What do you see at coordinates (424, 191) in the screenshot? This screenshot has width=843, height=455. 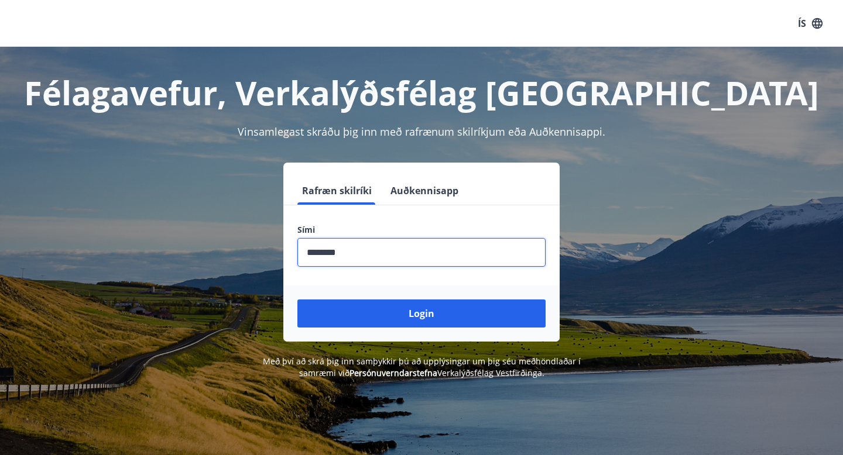 I see `button: Auðkennisapp` at bounding box center [424, 191].